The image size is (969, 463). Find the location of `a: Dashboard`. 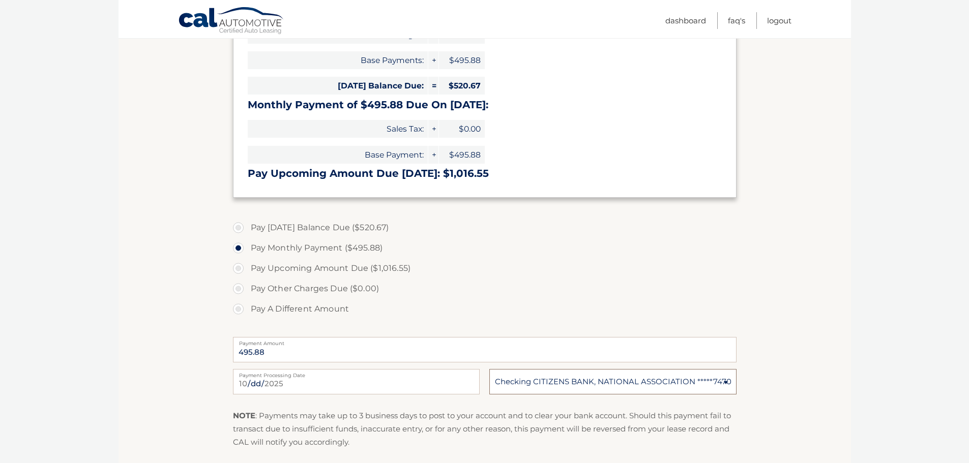

a: Dashboard is located at coordinates (686, 20).